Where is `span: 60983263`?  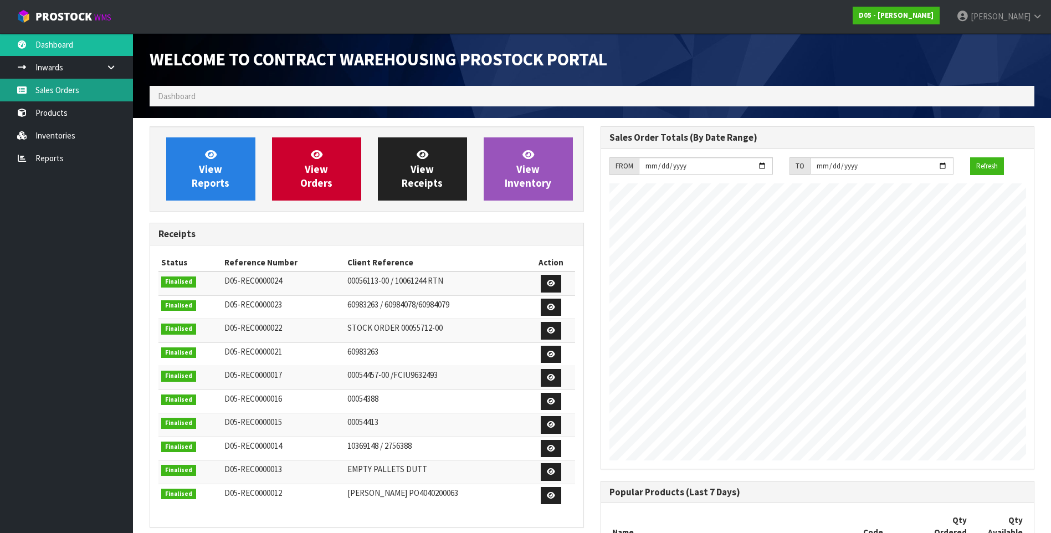
span: 60983263 is located at coordinates (363, 351).